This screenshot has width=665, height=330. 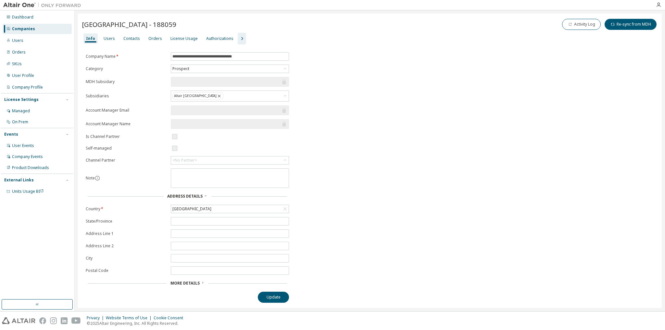 I want to click on label: Address Line 1, so click(x=126, y=234).